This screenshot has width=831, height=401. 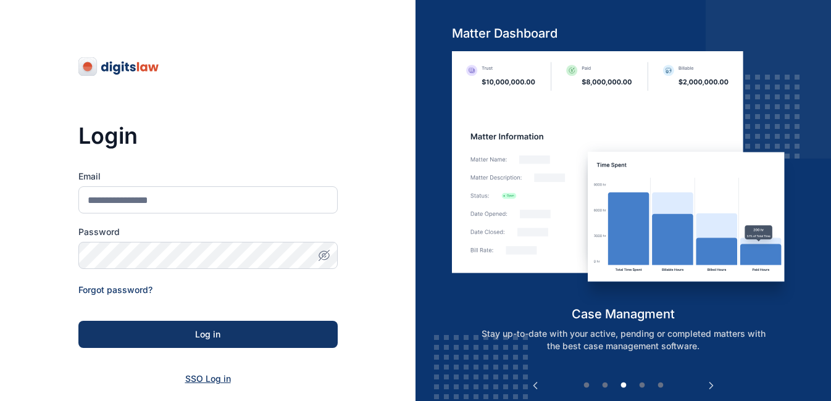 I want to click on p: Stay up-to-date with your active, pending or completed matters with the best case management soft..., so click(x=623, y=340).